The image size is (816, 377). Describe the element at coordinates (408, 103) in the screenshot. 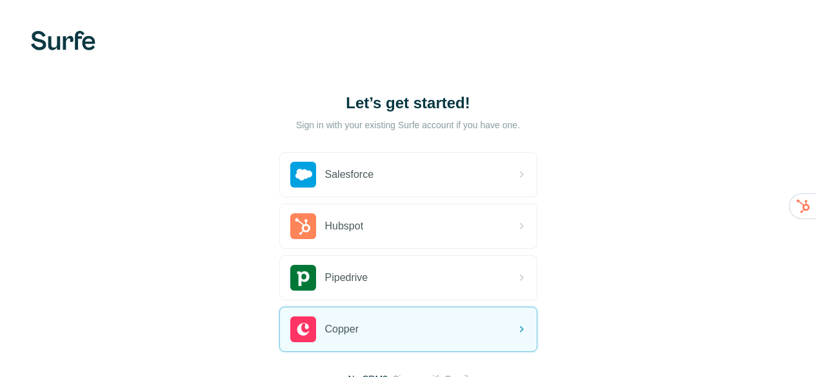

I see `h1: Let’s get started!` at that location.